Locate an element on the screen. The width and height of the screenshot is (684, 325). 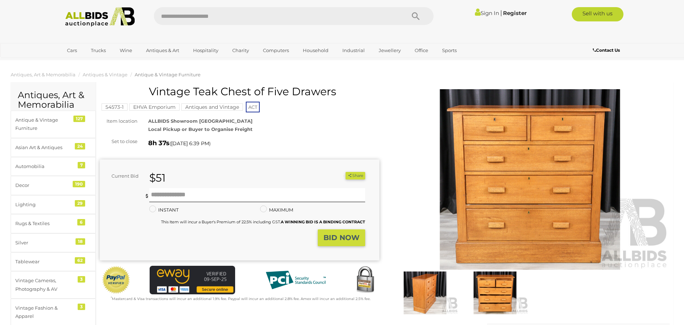
button: Search is located at coordinates (416, 16).